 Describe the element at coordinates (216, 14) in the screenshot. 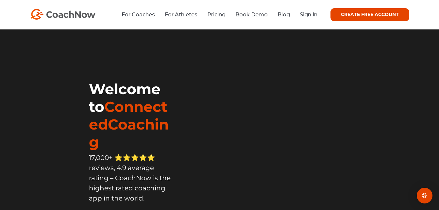

I see `a: Pricing` at that location.